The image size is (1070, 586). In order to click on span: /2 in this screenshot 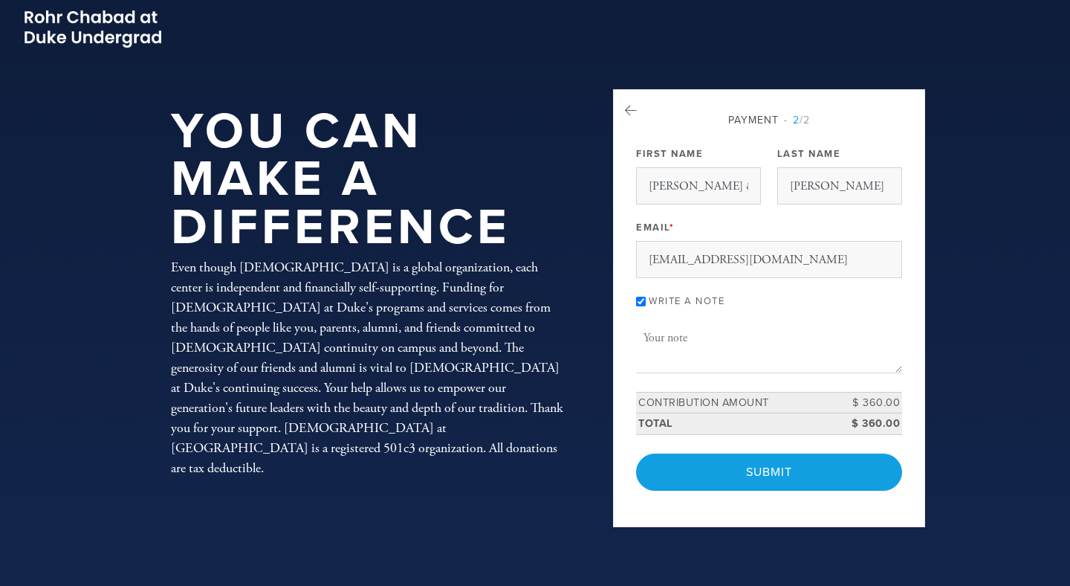, I will do `click(797, 120)`.